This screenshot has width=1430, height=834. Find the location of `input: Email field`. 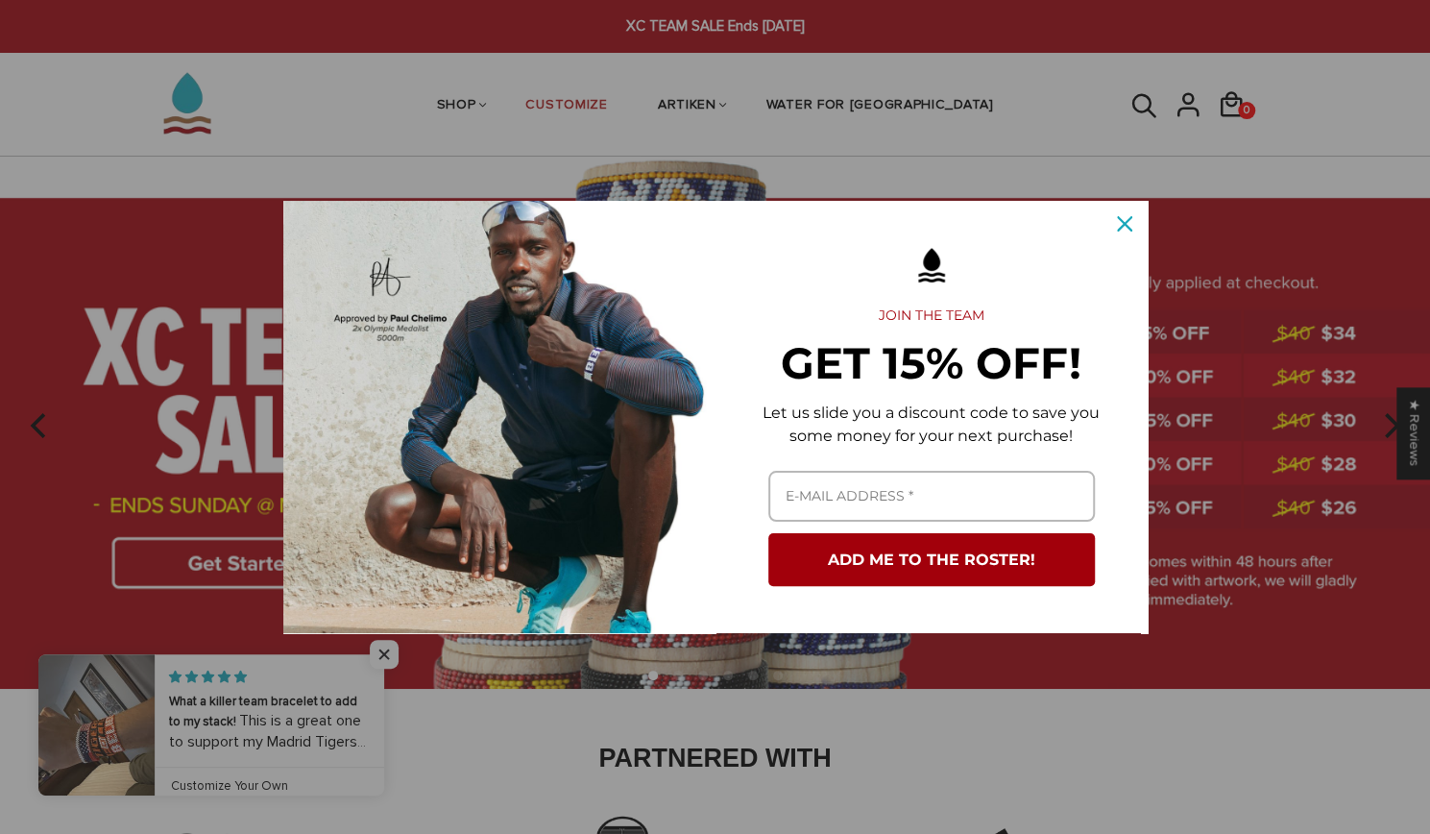

input: Email field is located at coordinates (932, 496).